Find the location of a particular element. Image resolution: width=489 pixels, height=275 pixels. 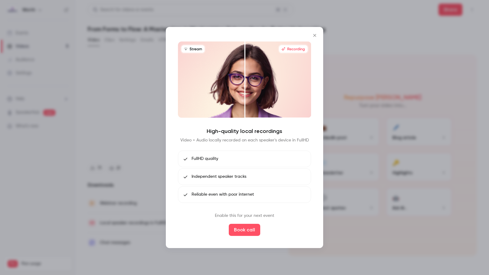

button: Close is located at coordinates (315, 35).